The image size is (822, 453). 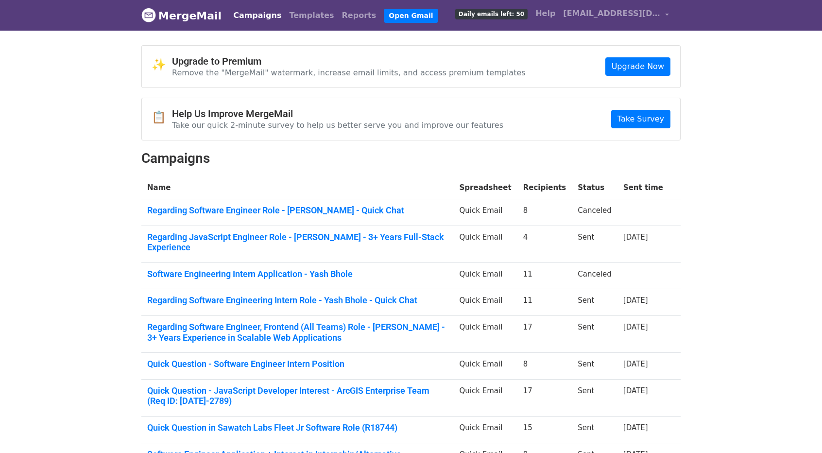 What do you see at coordinates (544, 244) in the screenshot?
I see `td: 4` at bounding box center [544, 244].